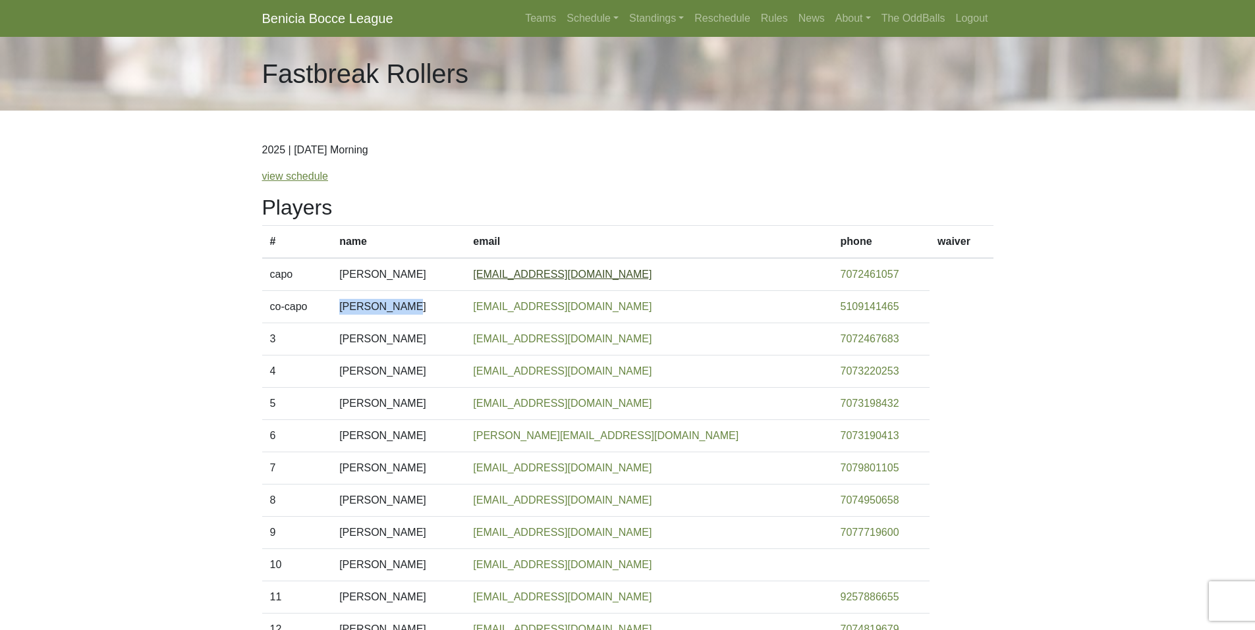 The height and width of the screenshot is (630, 1255). What do you see at coordinates (297, 339) in the screenshot?
I see `td: 3` at bounding box center [297, 339].